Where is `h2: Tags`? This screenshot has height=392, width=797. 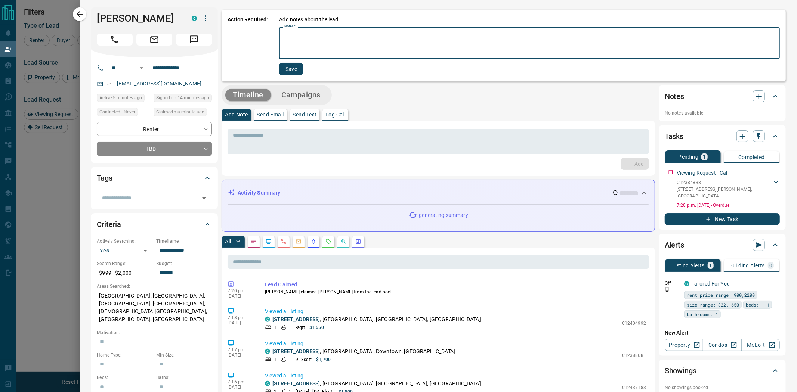
h2: Tags is located at coordinates (104, 178).